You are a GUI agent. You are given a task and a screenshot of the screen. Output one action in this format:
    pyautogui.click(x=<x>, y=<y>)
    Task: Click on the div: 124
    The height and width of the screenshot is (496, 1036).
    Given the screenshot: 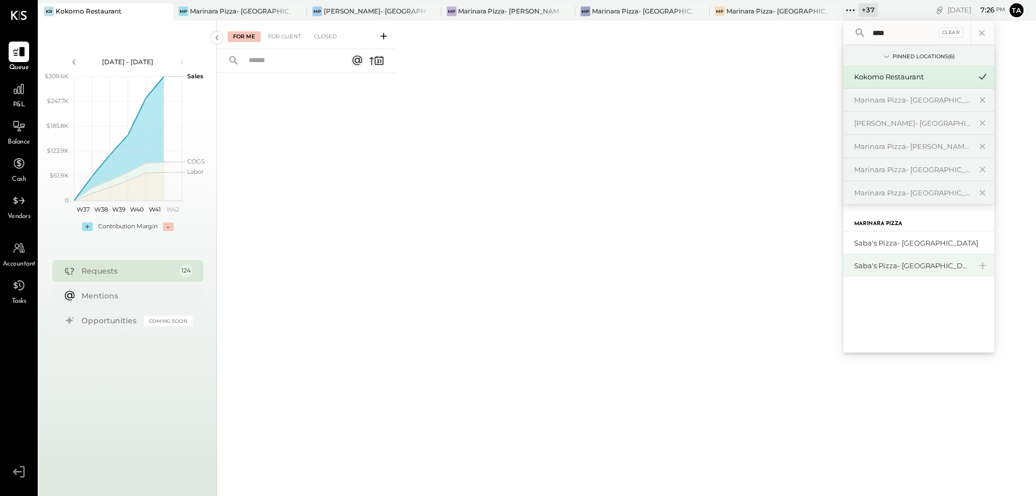 What is the action you would take?
    pyautogui.click(x=186, y=271)
    